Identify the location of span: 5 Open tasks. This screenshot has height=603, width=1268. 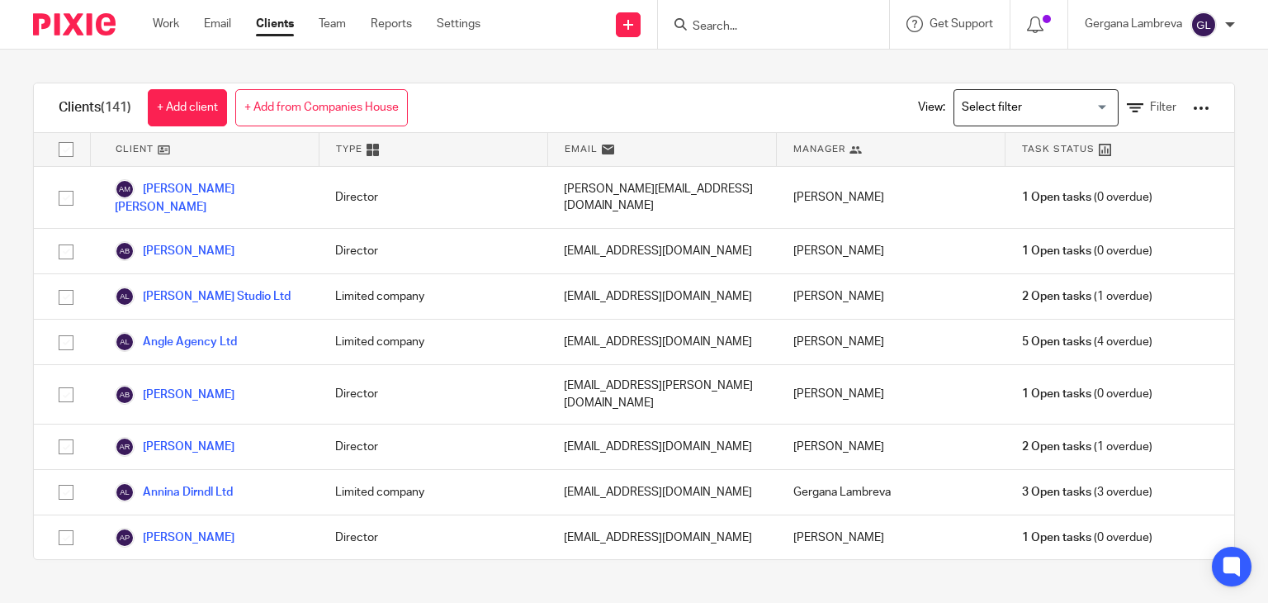
(1057, 342).